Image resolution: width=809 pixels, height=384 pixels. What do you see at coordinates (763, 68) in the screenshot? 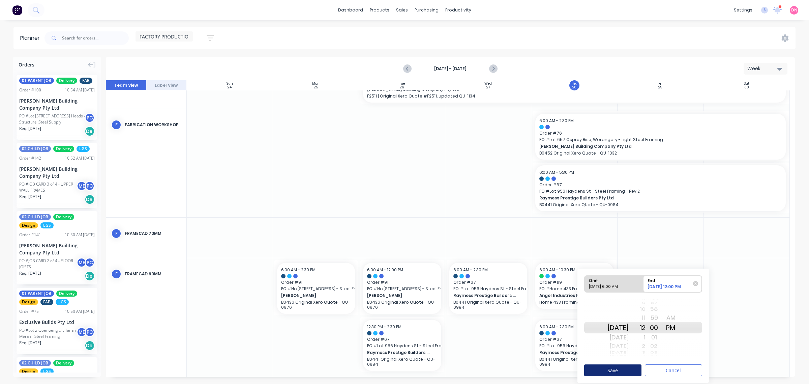
I see `div: Week` at bounding box center [763, 68].